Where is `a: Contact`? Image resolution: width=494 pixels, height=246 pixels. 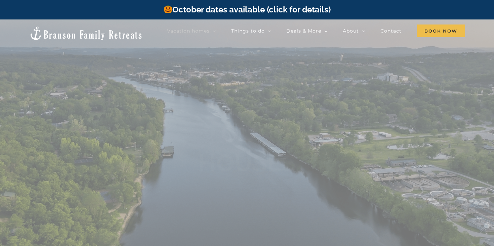 a: Contact is located at coordinates (391, 31).